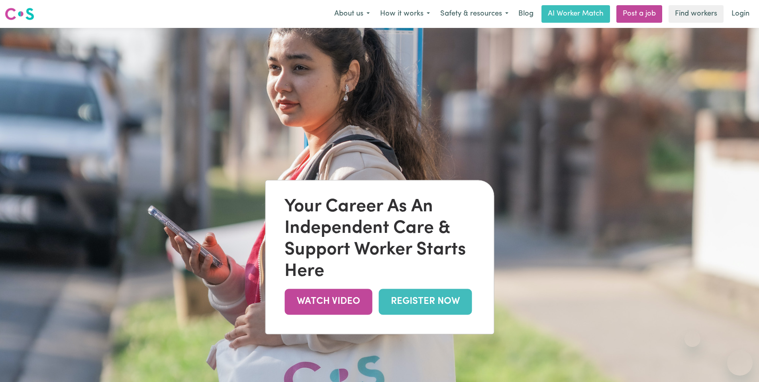  Describe the element at coordinates (425, 301) in the screenshot. I see `a: REGISTER NOW` at that location.